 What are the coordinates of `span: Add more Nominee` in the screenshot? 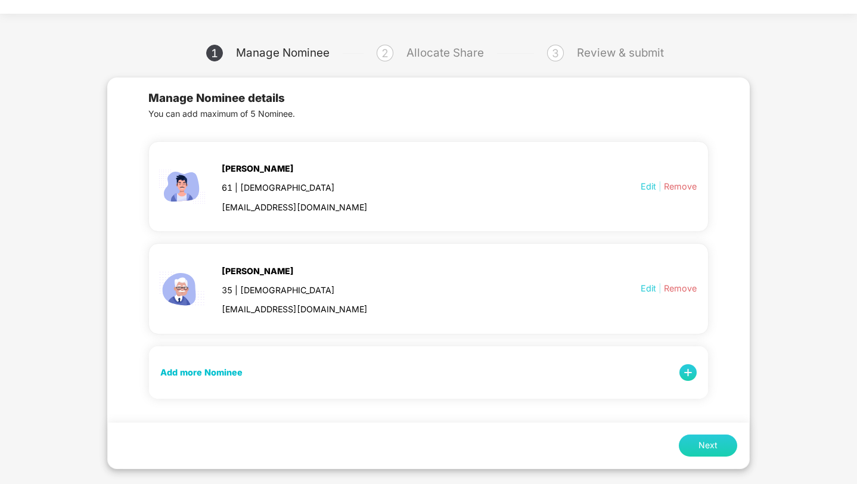 It's located at (201, 372).